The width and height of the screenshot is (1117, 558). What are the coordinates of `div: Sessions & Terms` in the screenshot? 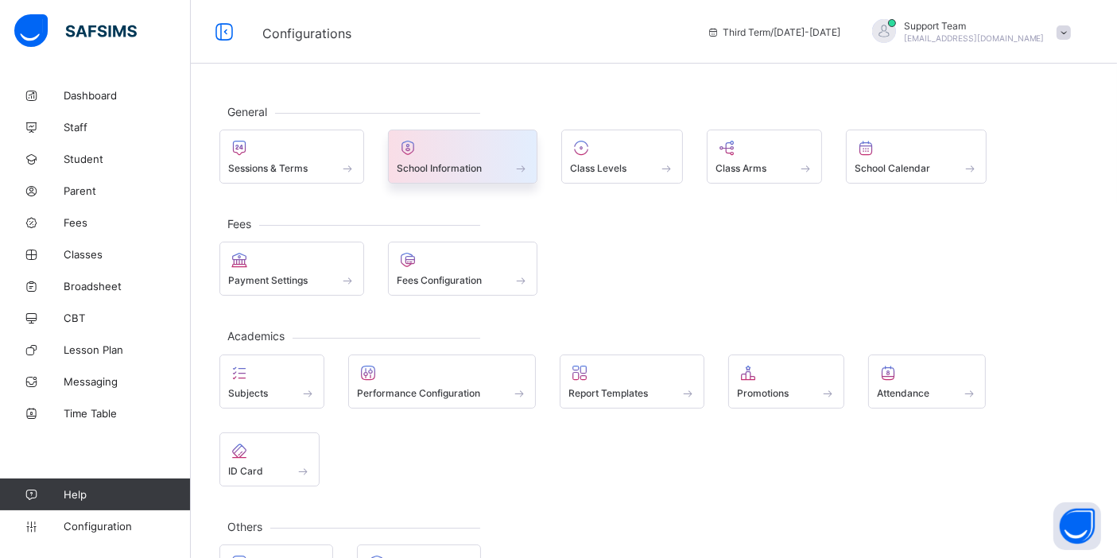 It's located at (292, 157).